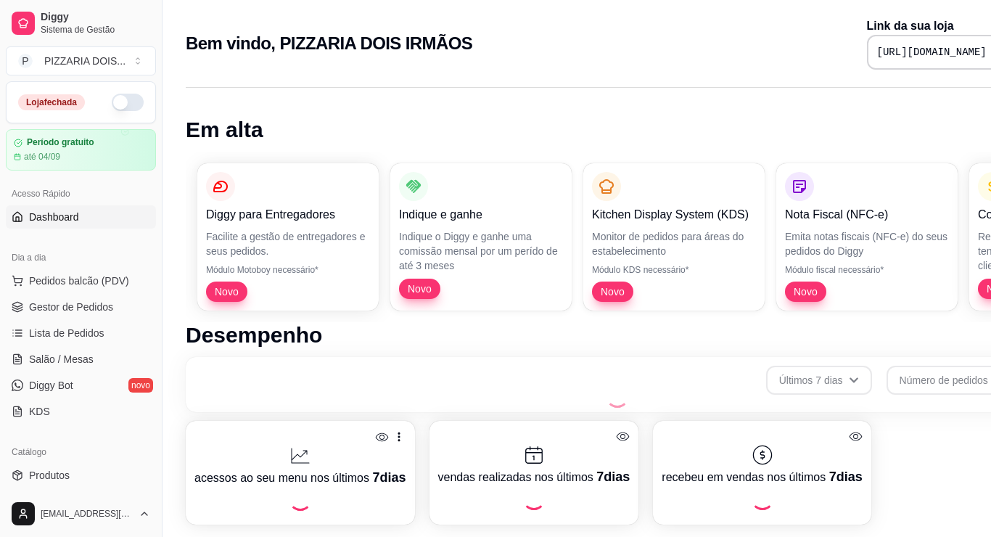 The height and width of the screenshot is (537, 991). Describe the element at coordinates (80, 257) in the screenshot. I see `div: Dia a dia` at that location.